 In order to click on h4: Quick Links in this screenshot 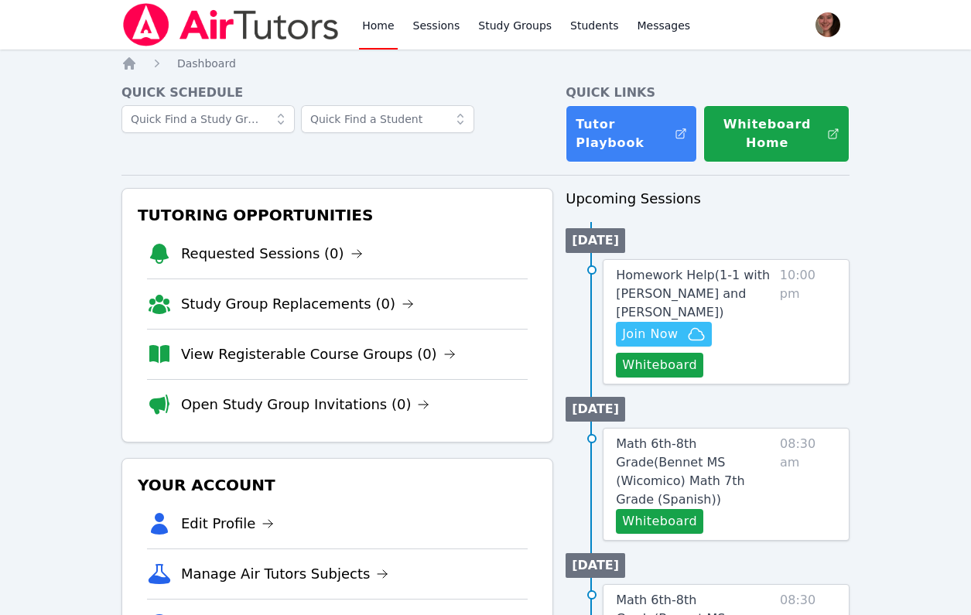, I will do `click(707, 93)`.